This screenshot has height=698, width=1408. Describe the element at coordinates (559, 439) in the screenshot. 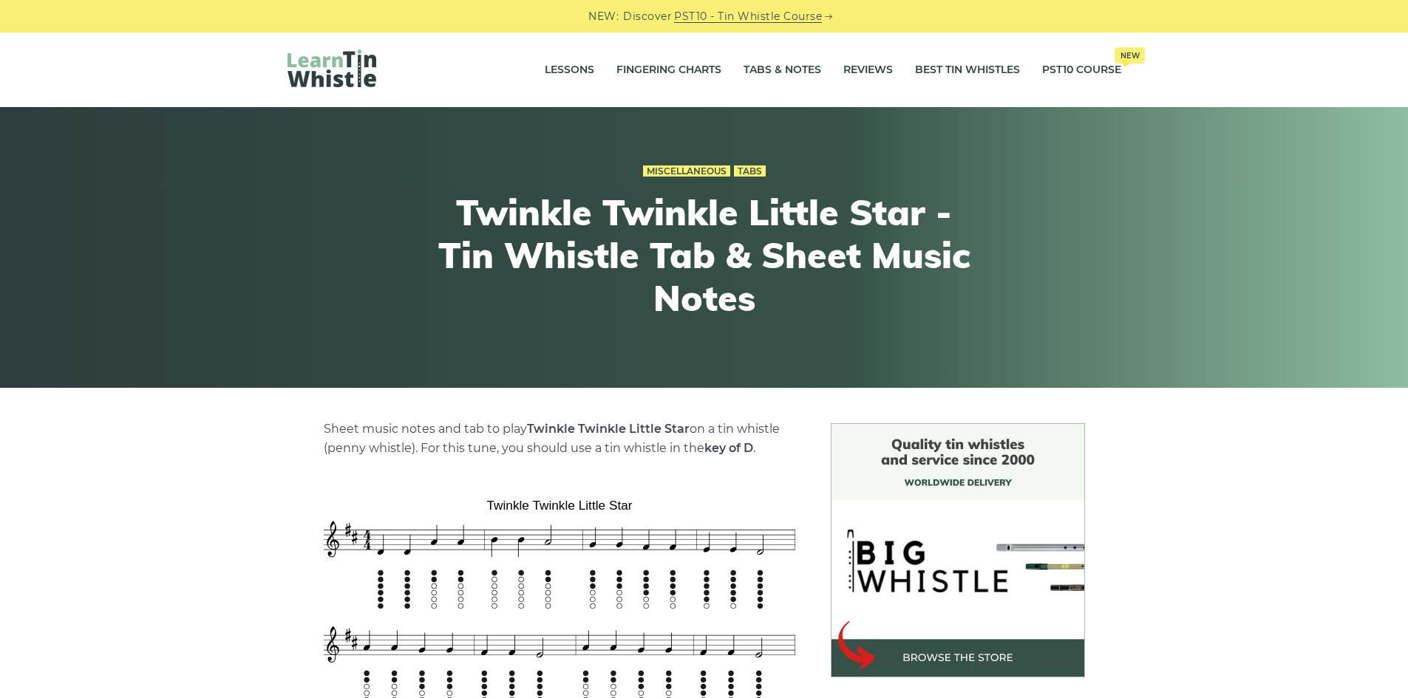

I see `p: Sheet music notes and tab to play on a tin whistle (penny whistle). For this tune, you should use...` at that location.